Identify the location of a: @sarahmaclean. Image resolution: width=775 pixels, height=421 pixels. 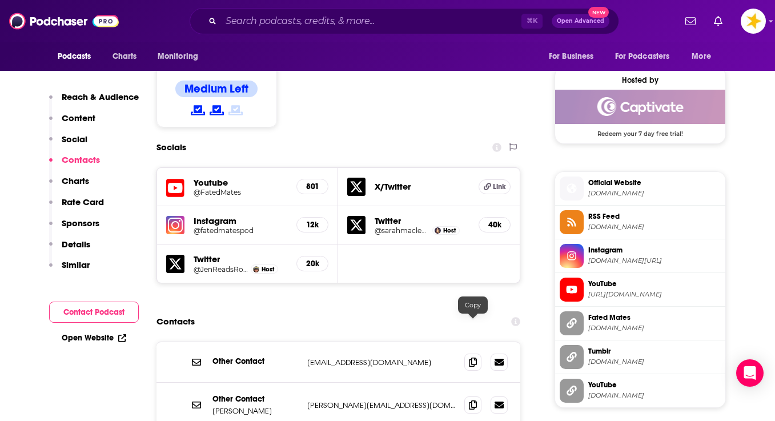
(402, 230).